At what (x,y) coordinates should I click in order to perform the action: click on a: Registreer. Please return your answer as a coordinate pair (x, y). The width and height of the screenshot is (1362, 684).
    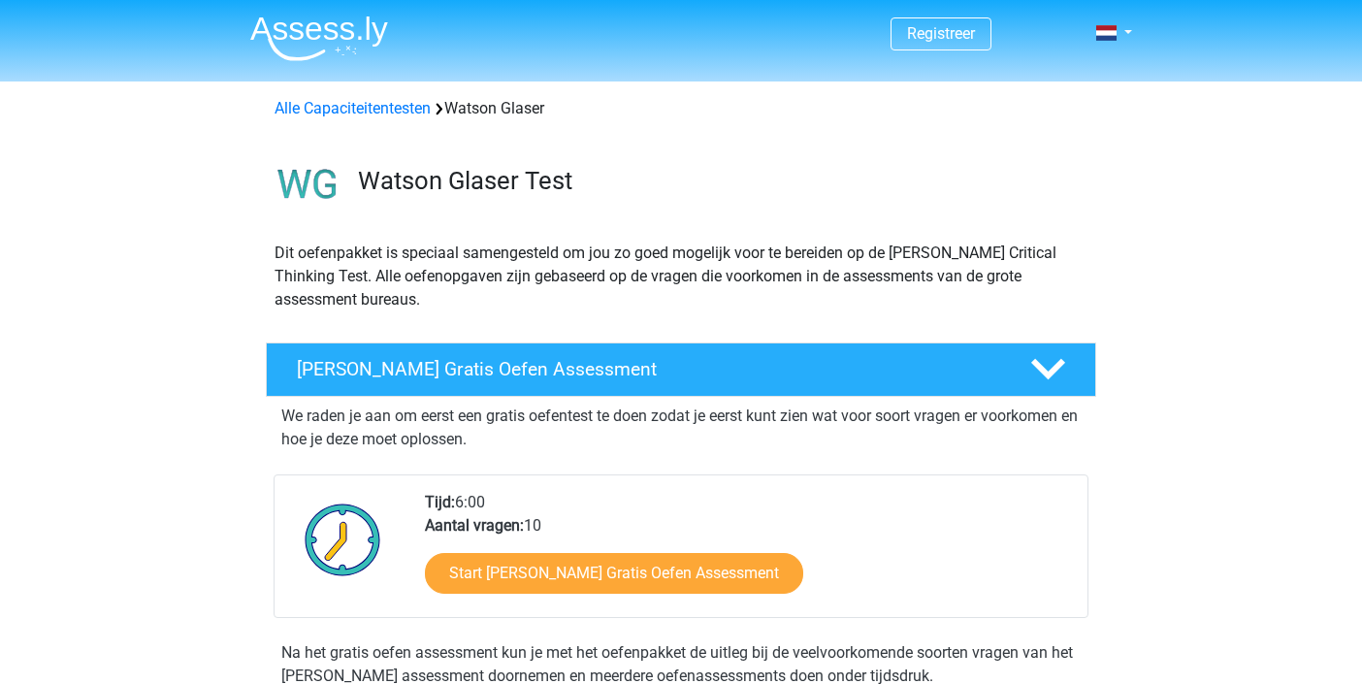
    Looking at the image, I should click on (941, 33).